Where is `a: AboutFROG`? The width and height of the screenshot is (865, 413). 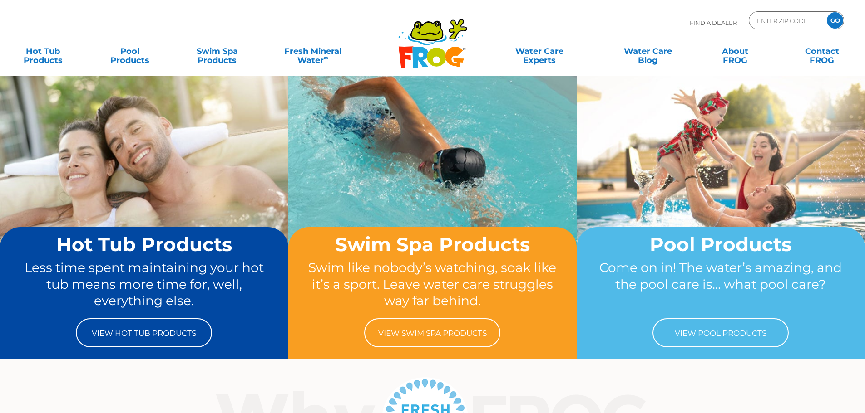 a: AboutFROG is located at coordinates (734, 51).